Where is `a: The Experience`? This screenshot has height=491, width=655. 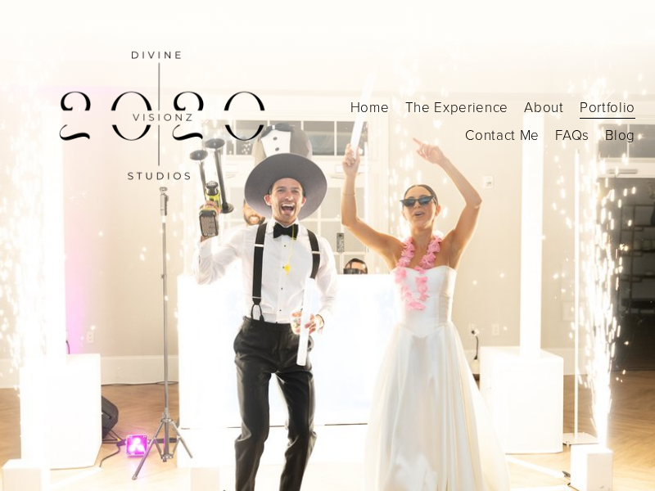 a: The Experience is located at coordinates (457, 107).